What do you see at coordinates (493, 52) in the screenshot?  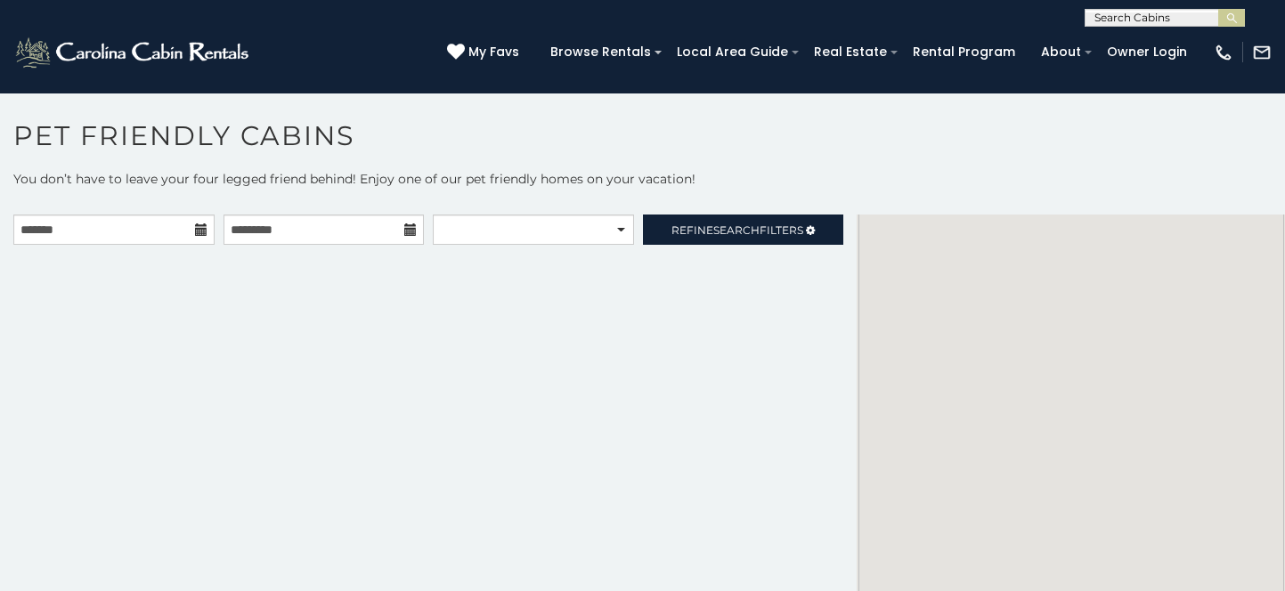 I see `span: My Favs` at bounding box center [493, 52].